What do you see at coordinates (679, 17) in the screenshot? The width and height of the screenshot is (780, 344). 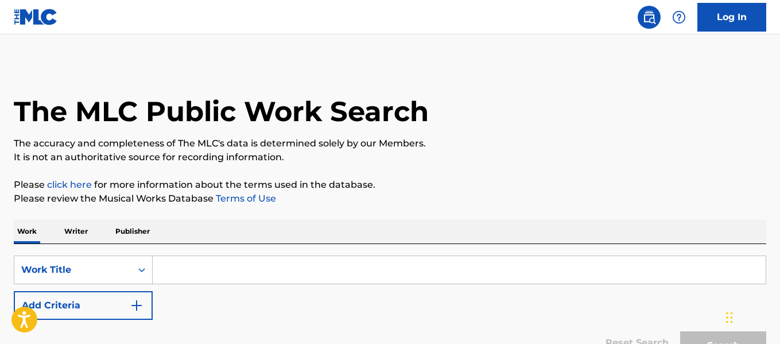 I see `img: help` at bounding box center [679, 17].